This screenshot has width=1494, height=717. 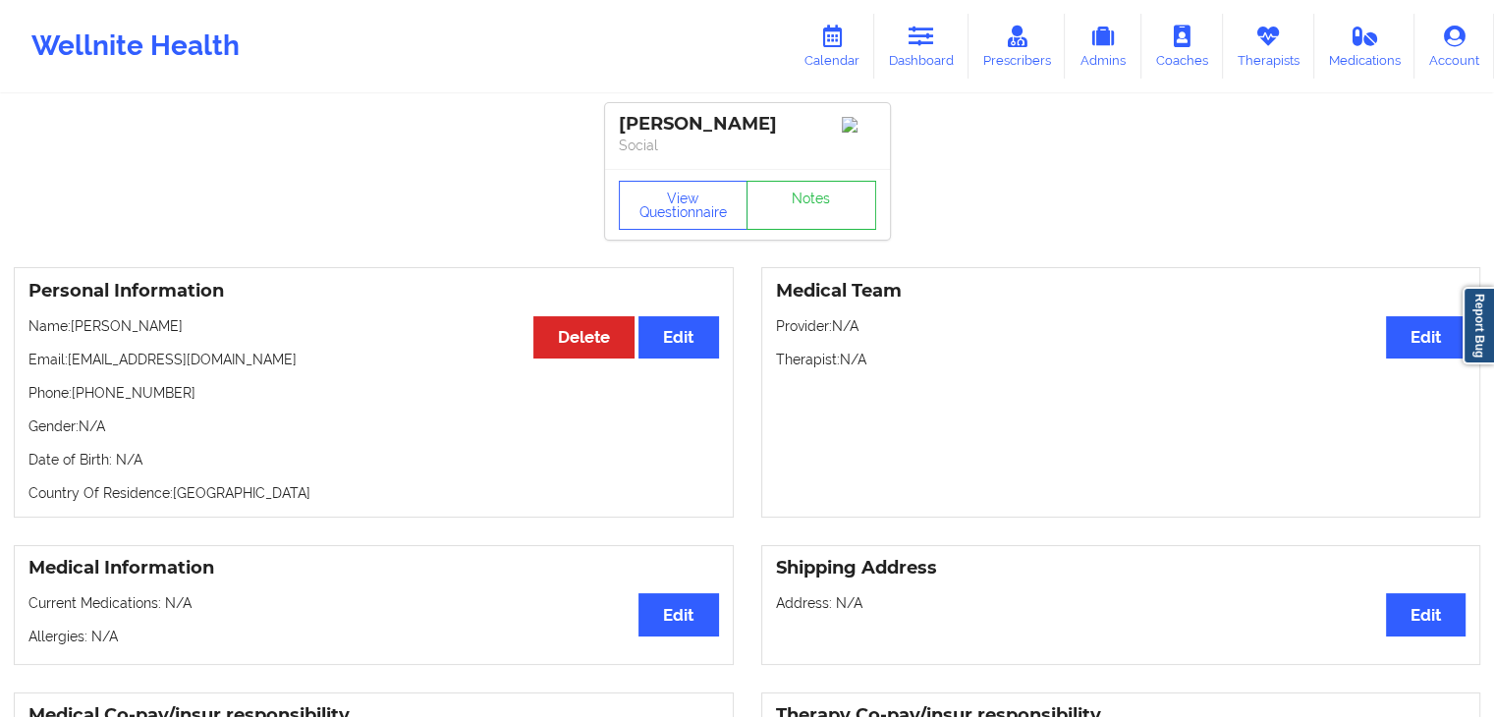 I want to click on a: Therapists, so click(x=1268, y=46).